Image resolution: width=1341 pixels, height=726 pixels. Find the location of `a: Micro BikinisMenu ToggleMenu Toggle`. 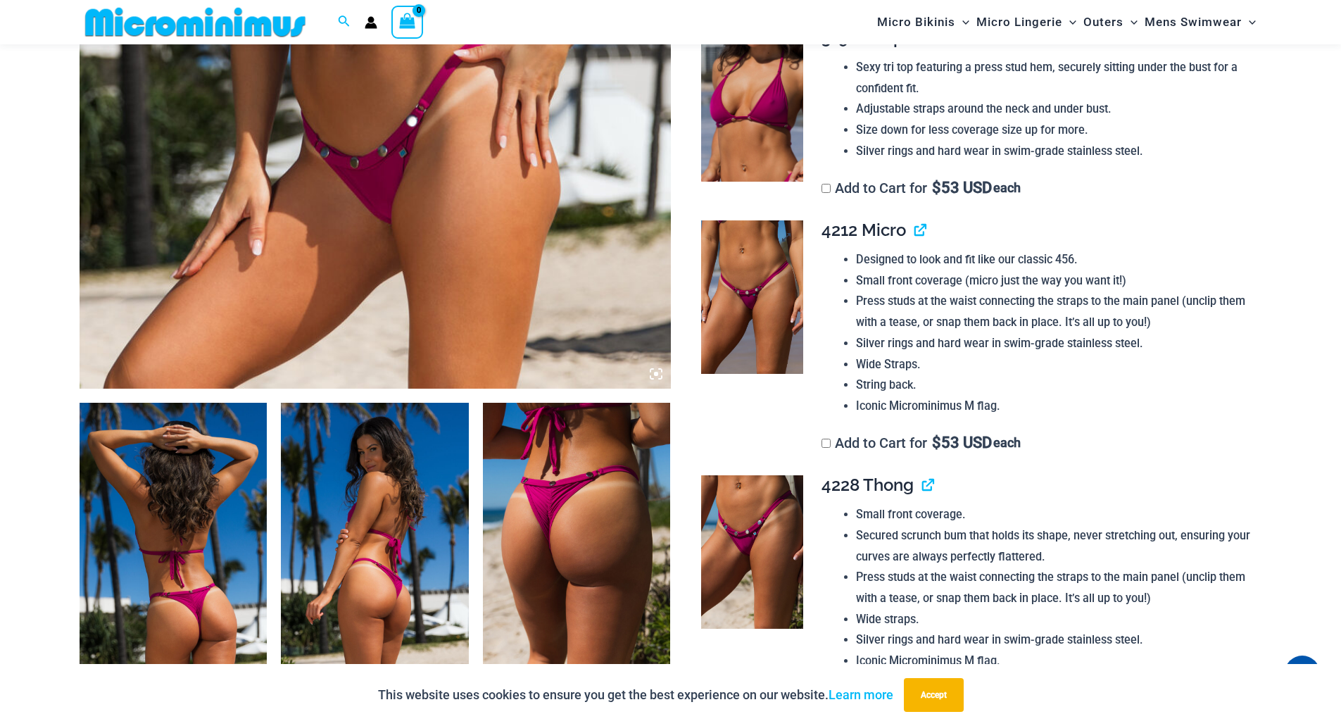

a: Micro BikinisMenu ToggleMenu Toggle is located at coordinates (923, 22).